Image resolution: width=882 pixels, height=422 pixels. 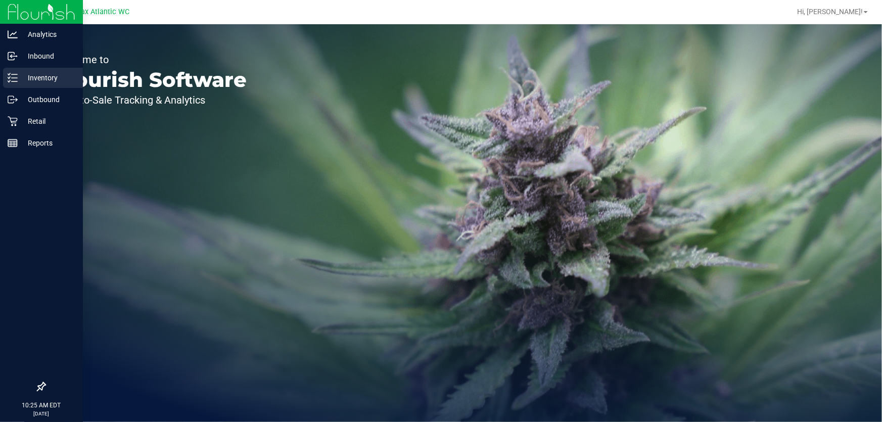 What do you see at coordinates (48, 56) in the screenshot?
I see `p: Inbound` at bounding box center [48, 56].